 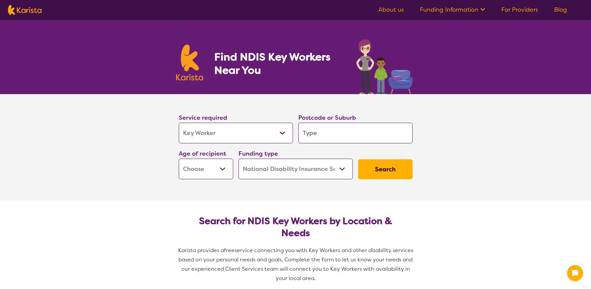 What do you see at coordinates (279, 63) in the screenshot?
I see `h1: Find NDIS Key Workers Near You` at bounding box center [279, 63].